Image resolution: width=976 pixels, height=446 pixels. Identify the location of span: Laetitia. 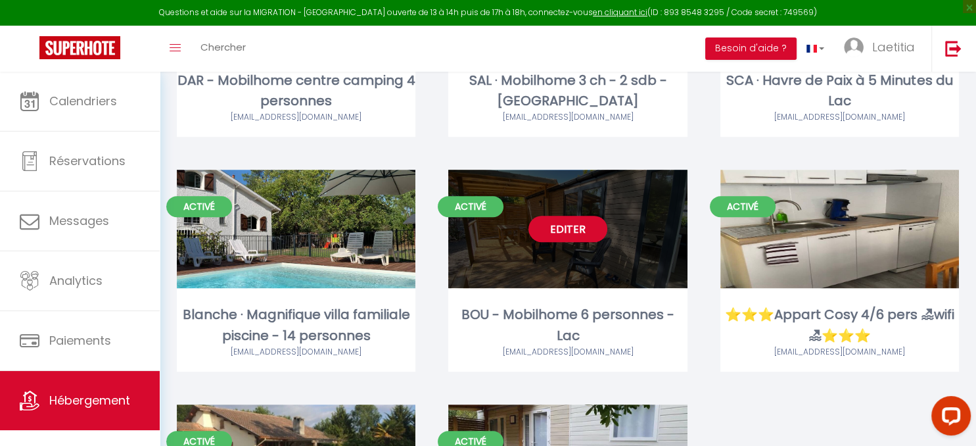
(893, 47).